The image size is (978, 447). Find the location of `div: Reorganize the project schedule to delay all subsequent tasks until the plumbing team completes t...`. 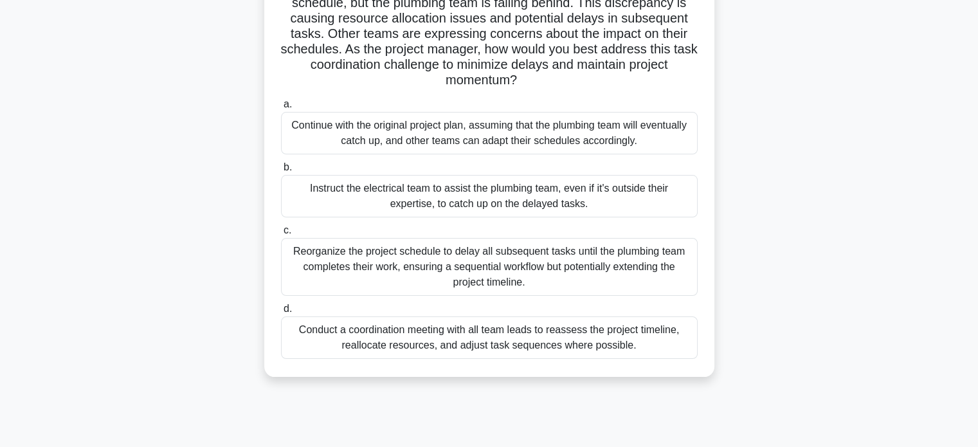

div: Reorganize the project schedule to delay all subsequent tasks until the plumbing team completes t... is located at coordinates (490, 267).